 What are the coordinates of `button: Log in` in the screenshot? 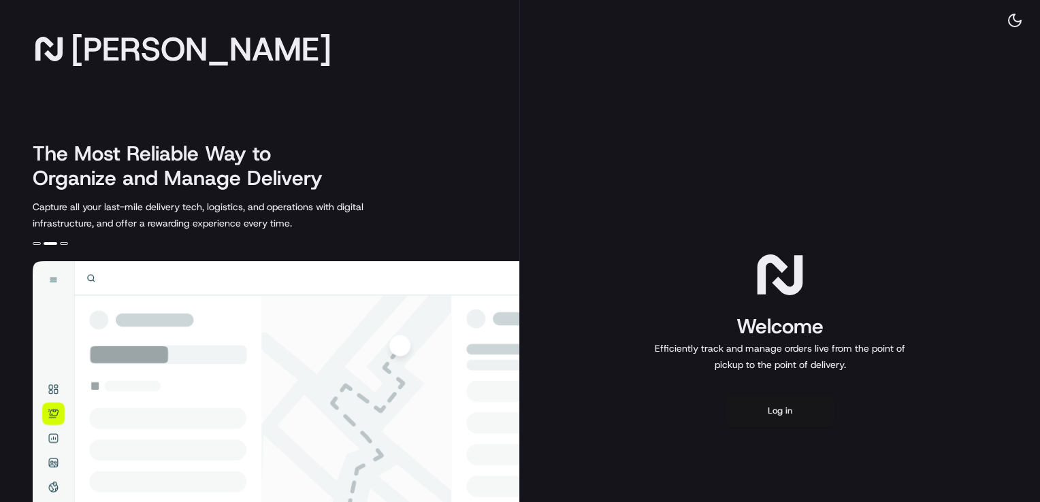 It's located at (780, 411).